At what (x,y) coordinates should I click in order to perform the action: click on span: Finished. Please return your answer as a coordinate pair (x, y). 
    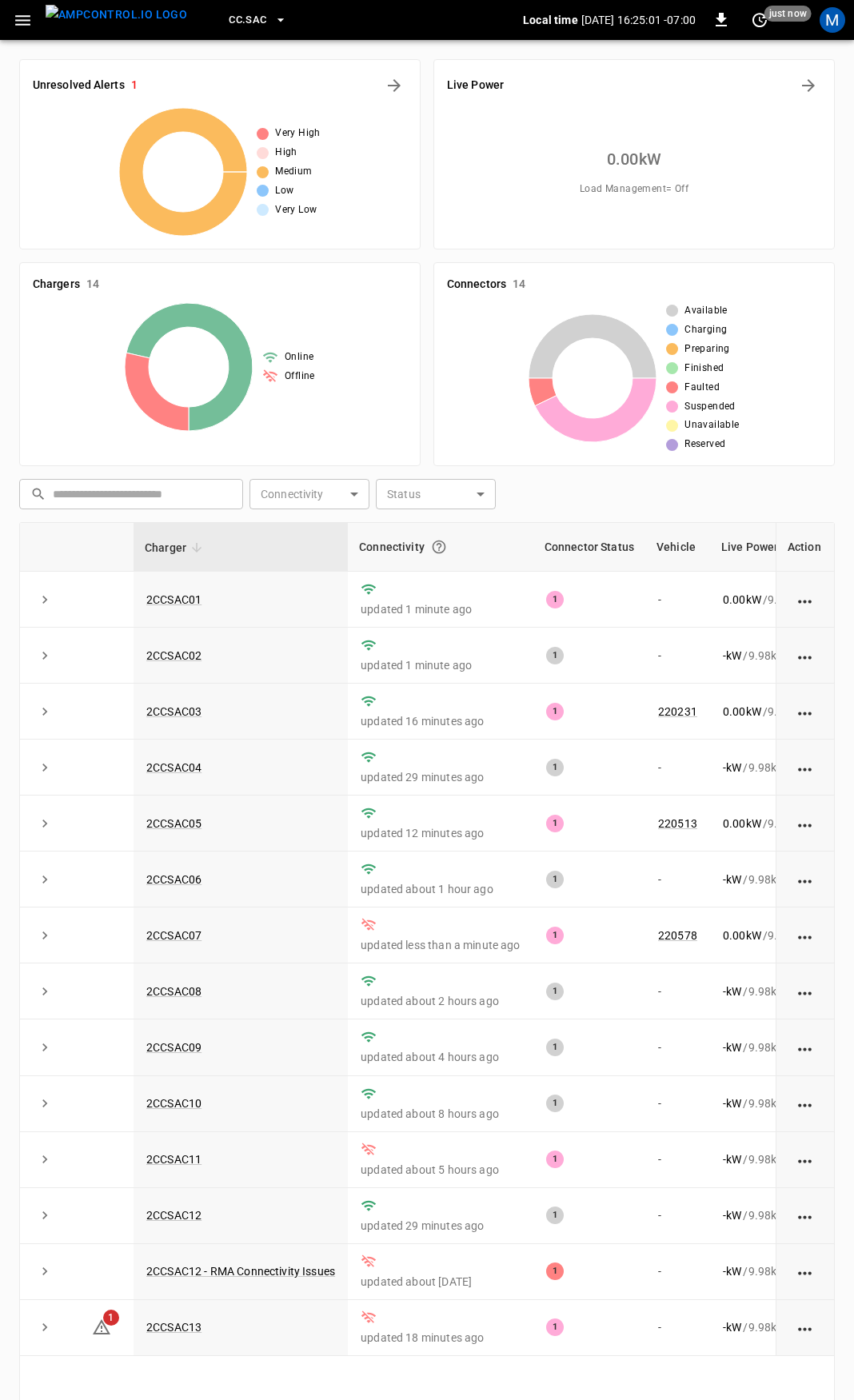
    Looking at the image, I should click on (703, 368).